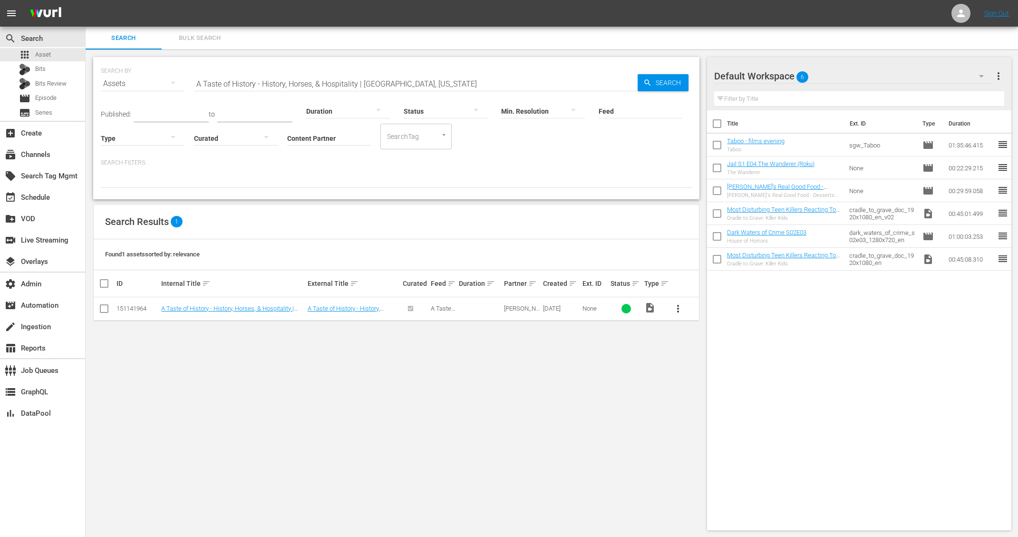 The width and height of the screenshot is (1018, 537). What do you see at coordinates (10, 262) in the screenshot?
I see `span: Overlays` at bounding box center [10, 262].